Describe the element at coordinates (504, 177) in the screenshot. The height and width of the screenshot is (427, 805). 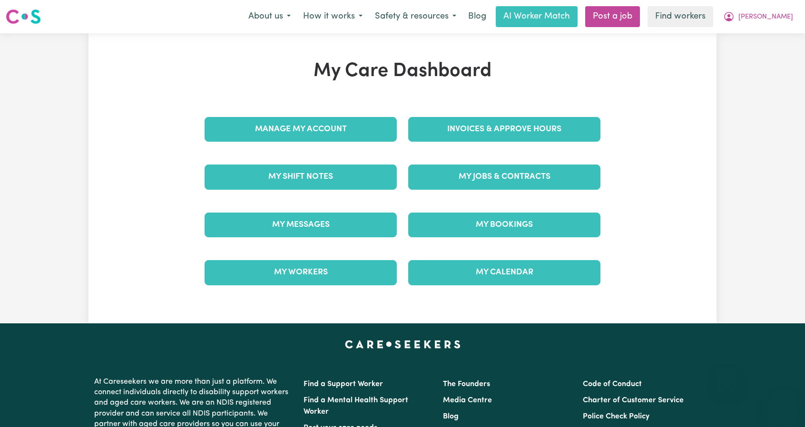
I see `a: My Jobs & Contracts` at that location.